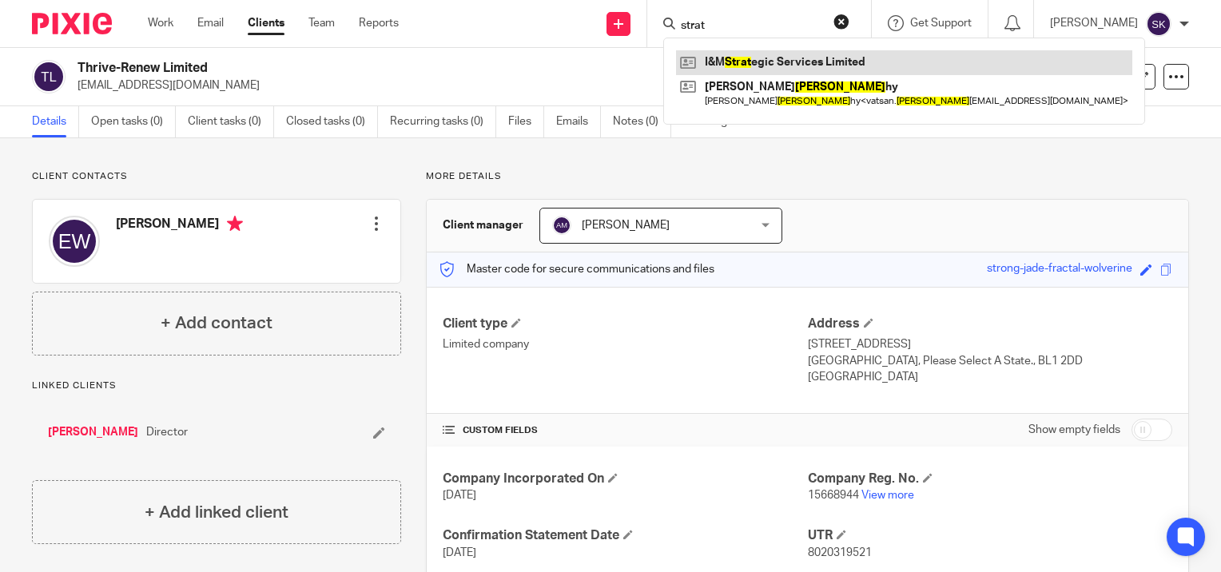 This screenshot has width=1221, height=572. I want to click on i: Primary, so click(235, 224).